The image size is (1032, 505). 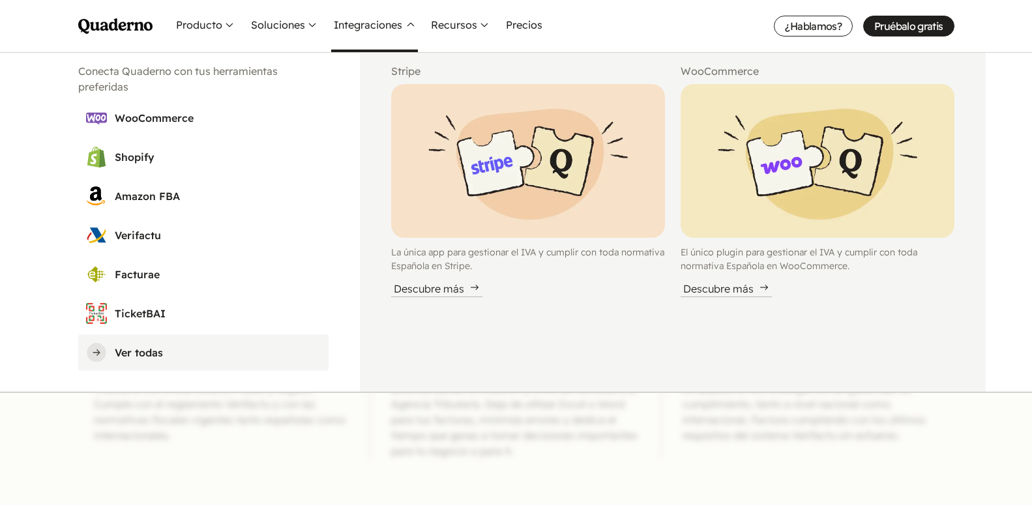 What do you see at coordinates (528, 161) in the screenshot?
I see `img: Pieces of a puzzle with Stripe and Quaderno logos` at bounding box center [528, 161].